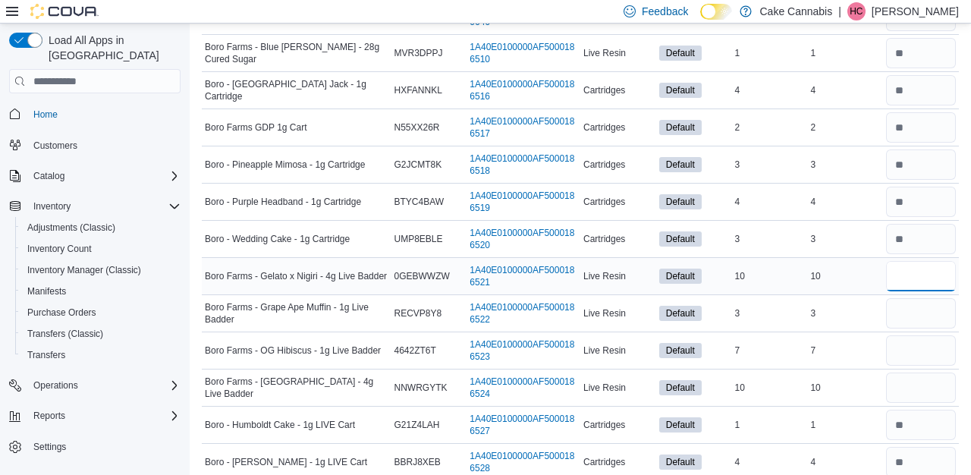  I want to click on span: Inventory Count, so click(59, 249).